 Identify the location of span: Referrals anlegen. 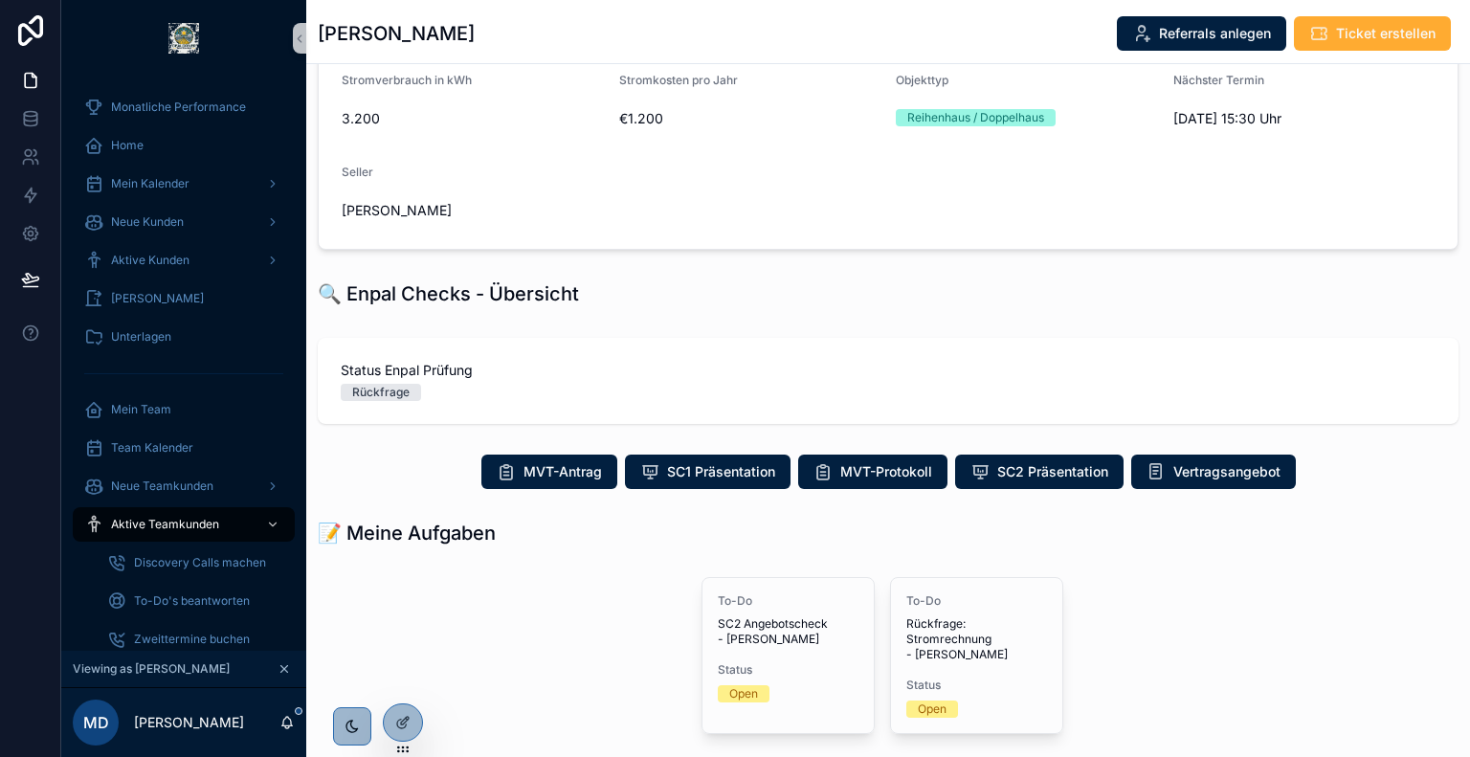
(1215, 34).